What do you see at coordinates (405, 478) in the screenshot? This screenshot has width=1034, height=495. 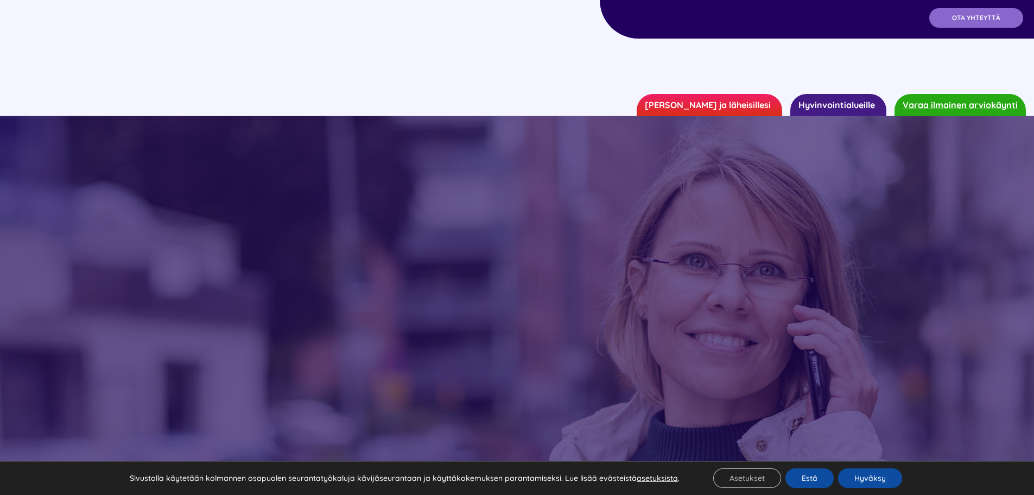 I see `p: Sivustolla käytetään kolmannen osapuolen seurantatyökaluja kävijäseurantaan ja käyttäkokemuksen p...` at bounding box center [405, 478].